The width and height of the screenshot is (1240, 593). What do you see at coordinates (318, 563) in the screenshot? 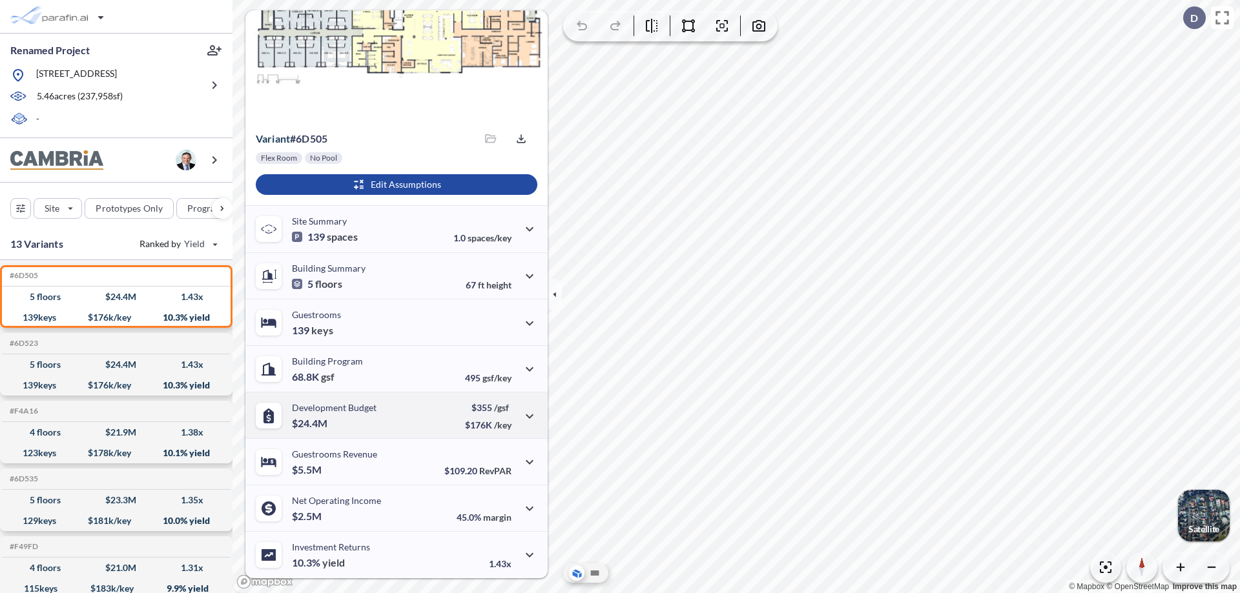
I see `p: 10.3%` at bounding box center [318, 563].